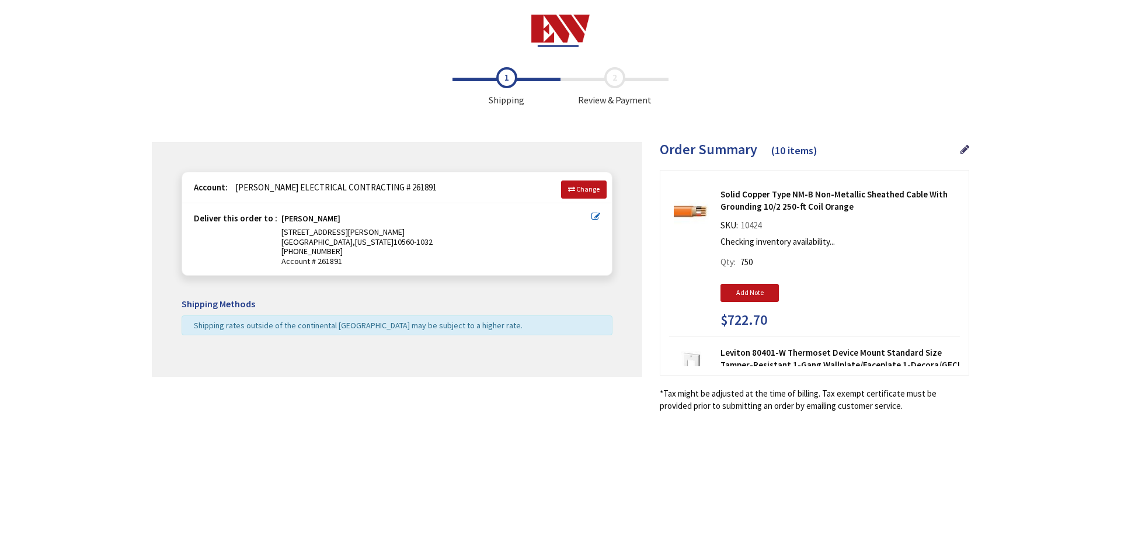 The image size is (1121, 552). What do you see at coordinates (397, 304) in the screenshot?
I see `h5: Shipping Methods` at bounding box center [397, 304].